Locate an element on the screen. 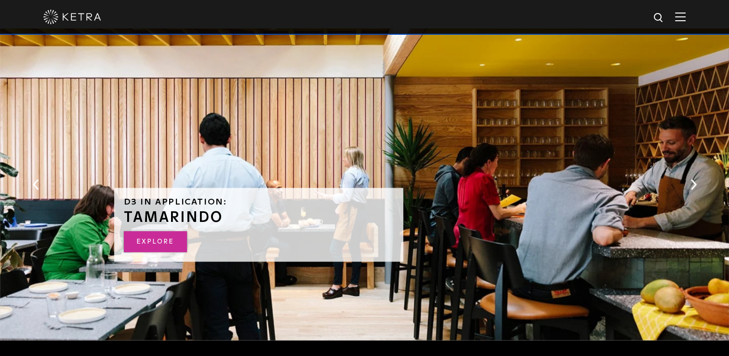 The image size is (729, 356). a: Explore is located at coordinates (155, 241).